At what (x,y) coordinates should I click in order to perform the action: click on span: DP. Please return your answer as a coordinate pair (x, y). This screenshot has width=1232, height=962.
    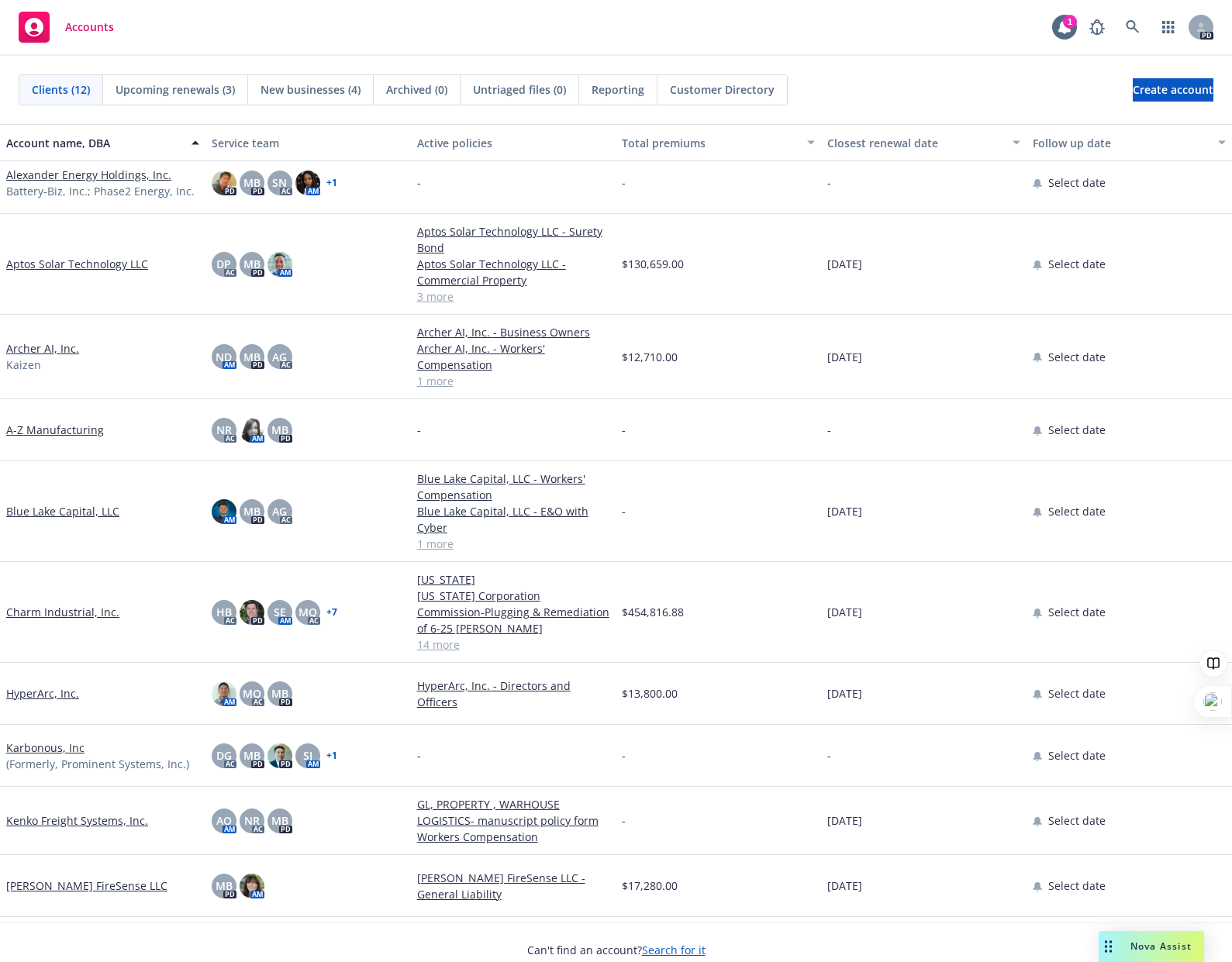
    Looking at the image, I should click on (223, 264).